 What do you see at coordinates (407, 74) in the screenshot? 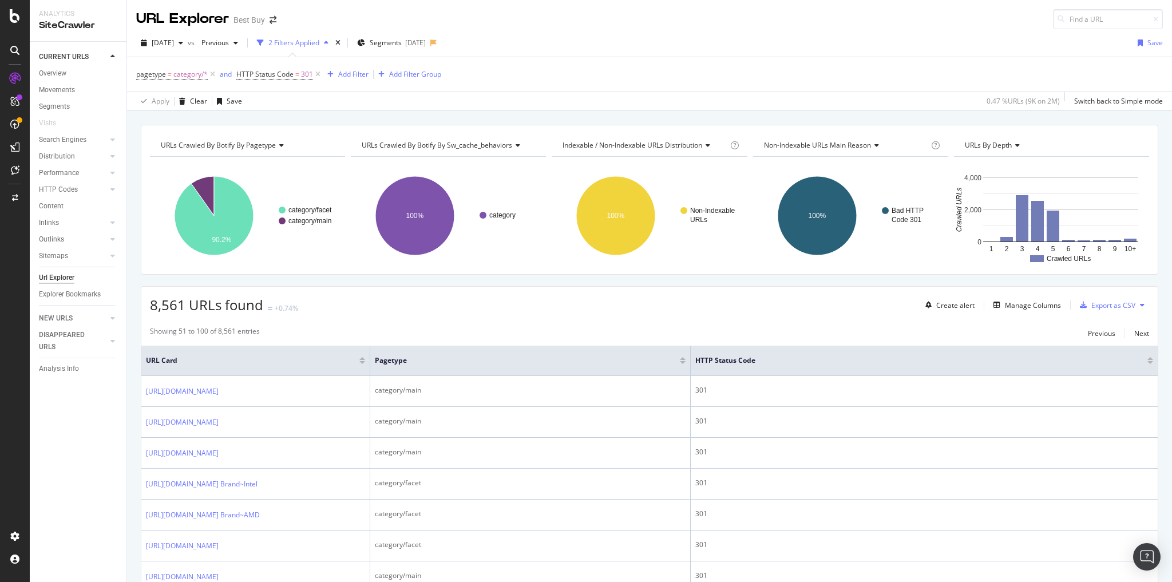
I see `button: Add Filter Group` at bounding box center [407, 74].